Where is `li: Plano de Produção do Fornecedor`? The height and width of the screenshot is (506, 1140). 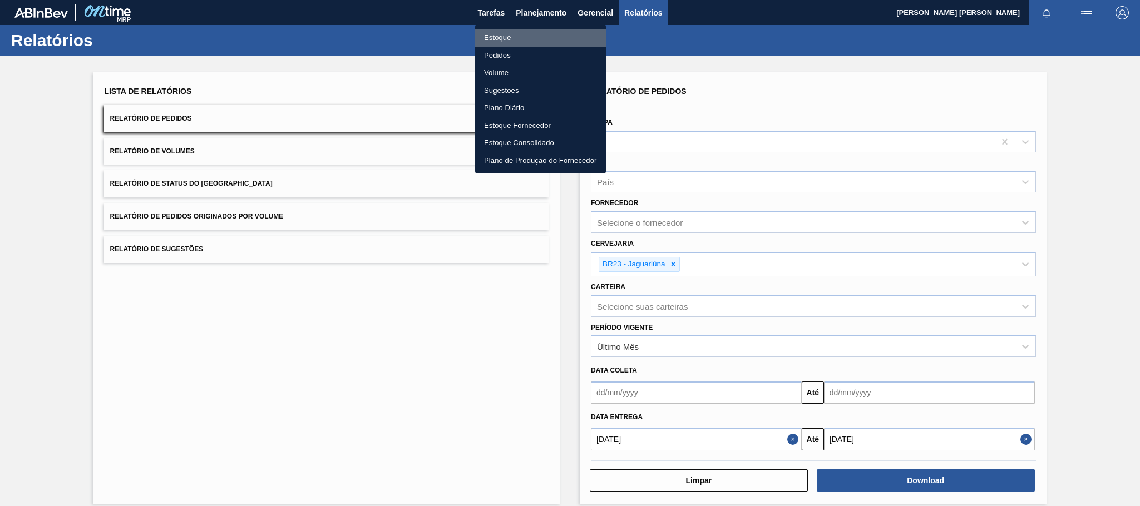
li: Plano de Produção do Fornecedor is located at coordinates (540, 161).